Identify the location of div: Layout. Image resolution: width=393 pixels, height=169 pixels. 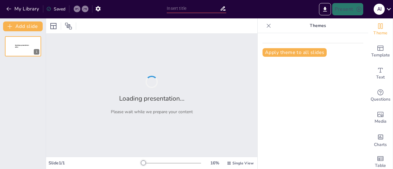
(53, 26).